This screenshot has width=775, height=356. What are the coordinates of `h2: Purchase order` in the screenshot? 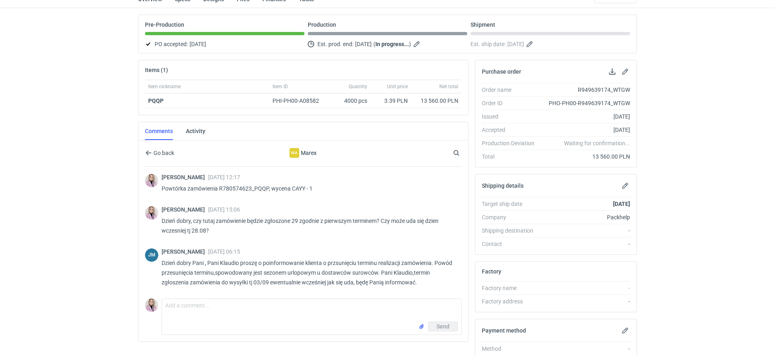 It's located at (501, 72).